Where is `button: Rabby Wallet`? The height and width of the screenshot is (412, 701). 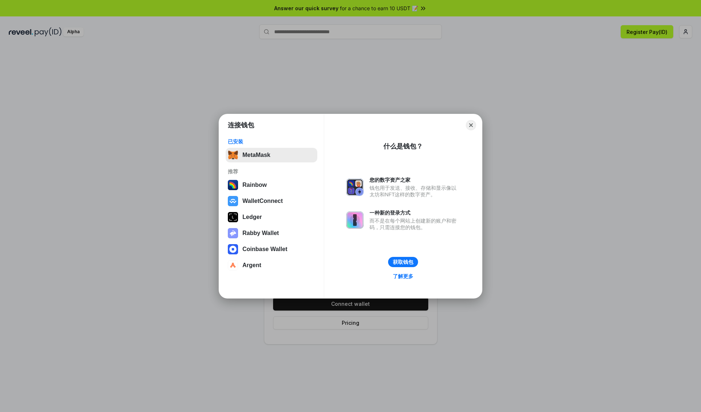
button: Rabby Wallet is located at coordinates (271, 233).